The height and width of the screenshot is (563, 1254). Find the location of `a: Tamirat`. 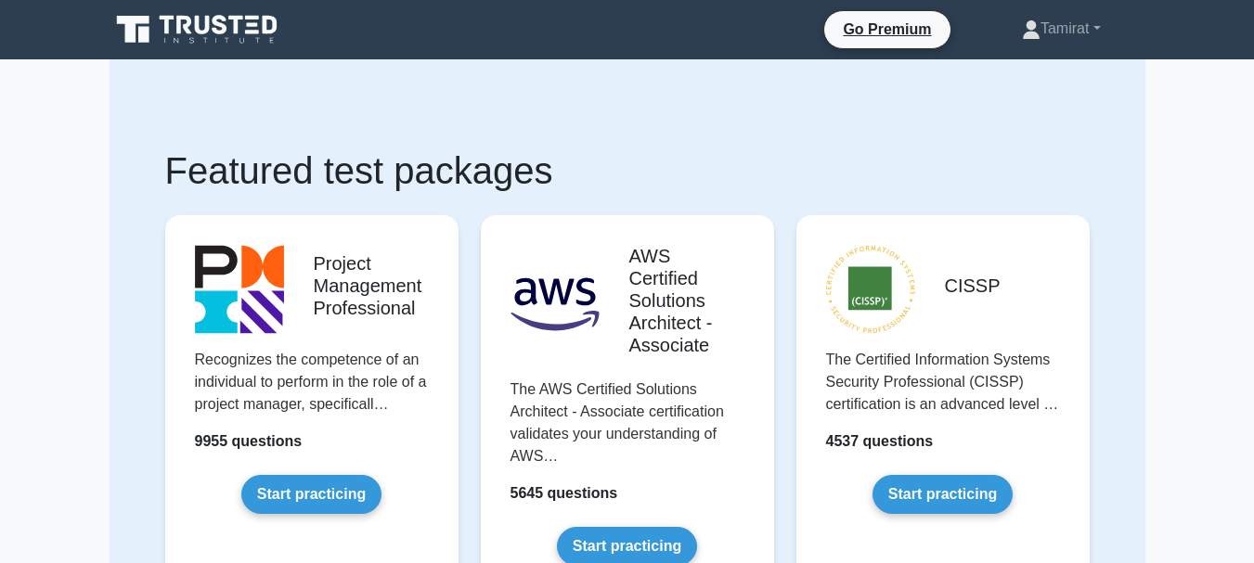

a: Tamirat is located at coordinates (1061, 29).